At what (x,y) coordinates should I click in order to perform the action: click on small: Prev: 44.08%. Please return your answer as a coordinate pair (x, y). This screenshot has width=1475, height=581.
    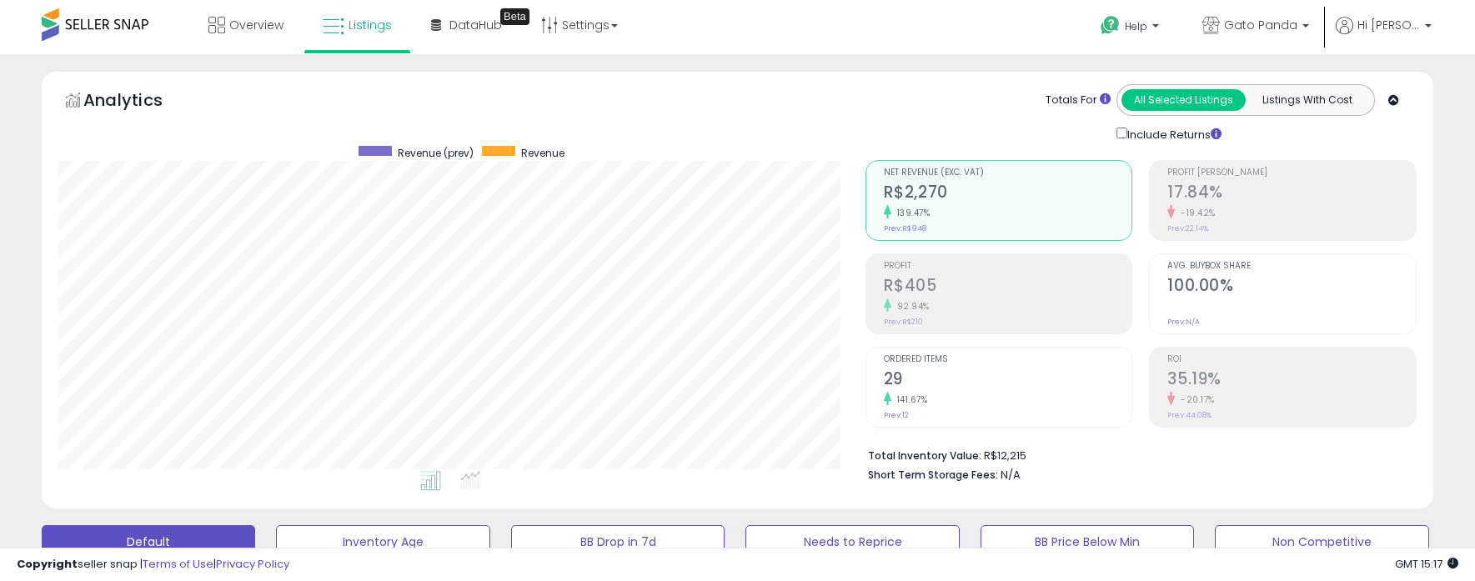
    Looking at the image, I should click on (1189, 415).